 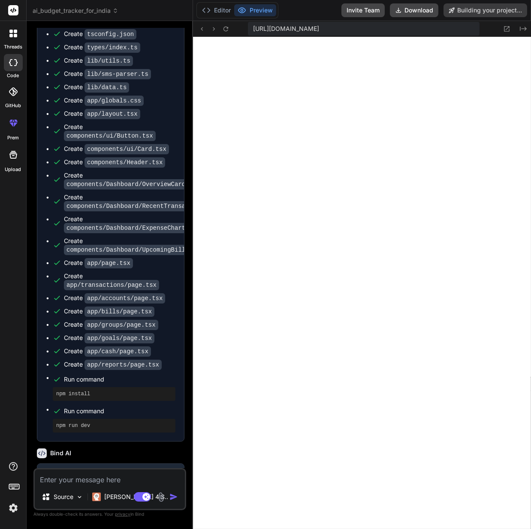 I want to click on code: lib/data.ts, so click(x=107, y=87).